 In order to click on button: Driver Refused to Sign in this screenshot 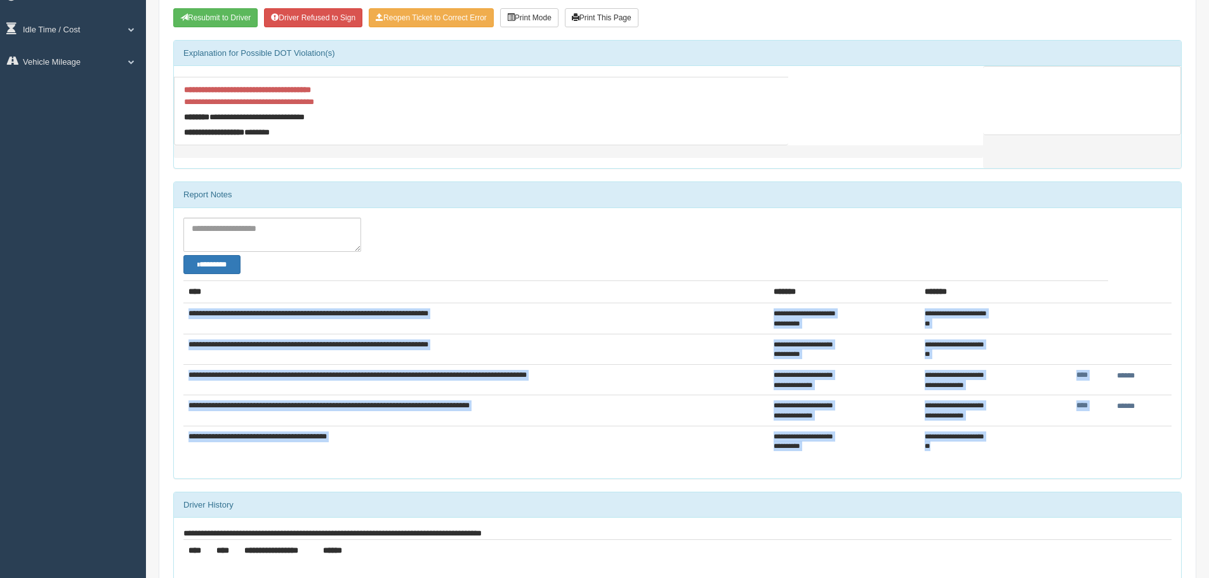, I will do `click(313, 18)`.